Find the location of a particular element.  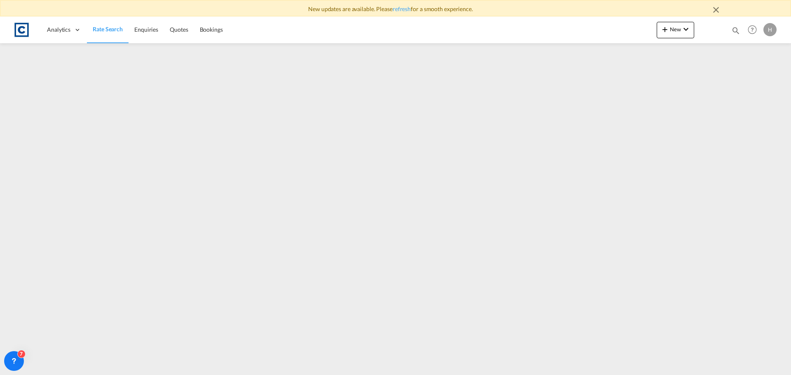

div: H is located at coordinates (770, 30).